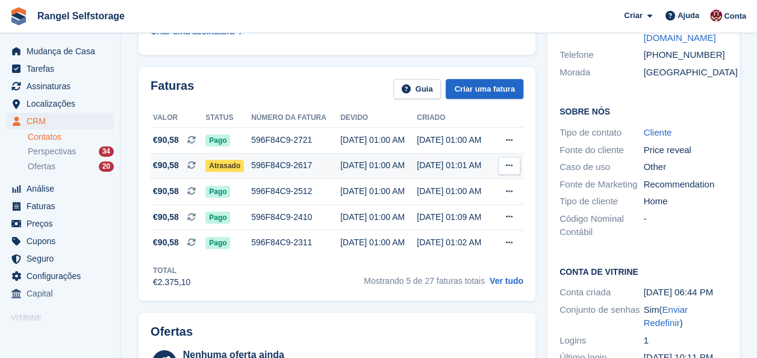 The height and width of the screenshot is (358, 757). What do you see at coordinates (63, 293) in the screenshot?
I see `span: Capital` at bounding box center [63, 293].